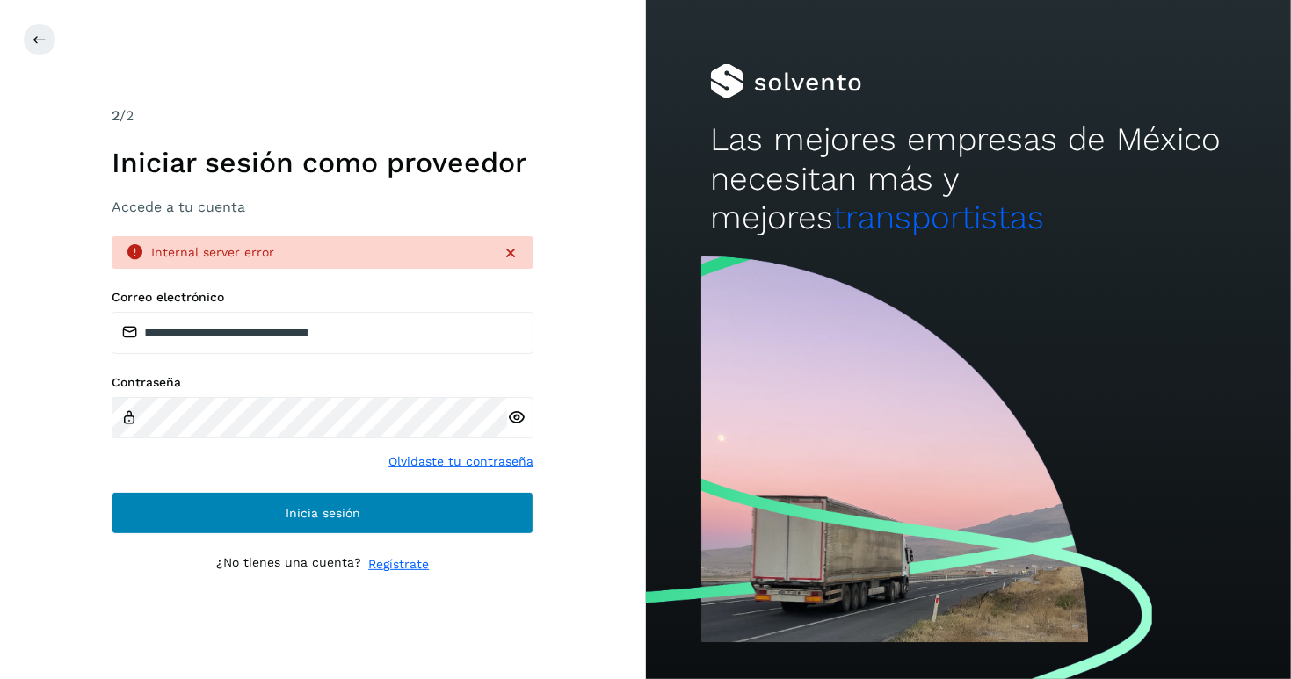 This screenshot has height=679, width=1291. I want to click on div: /2, so click(323, 116).